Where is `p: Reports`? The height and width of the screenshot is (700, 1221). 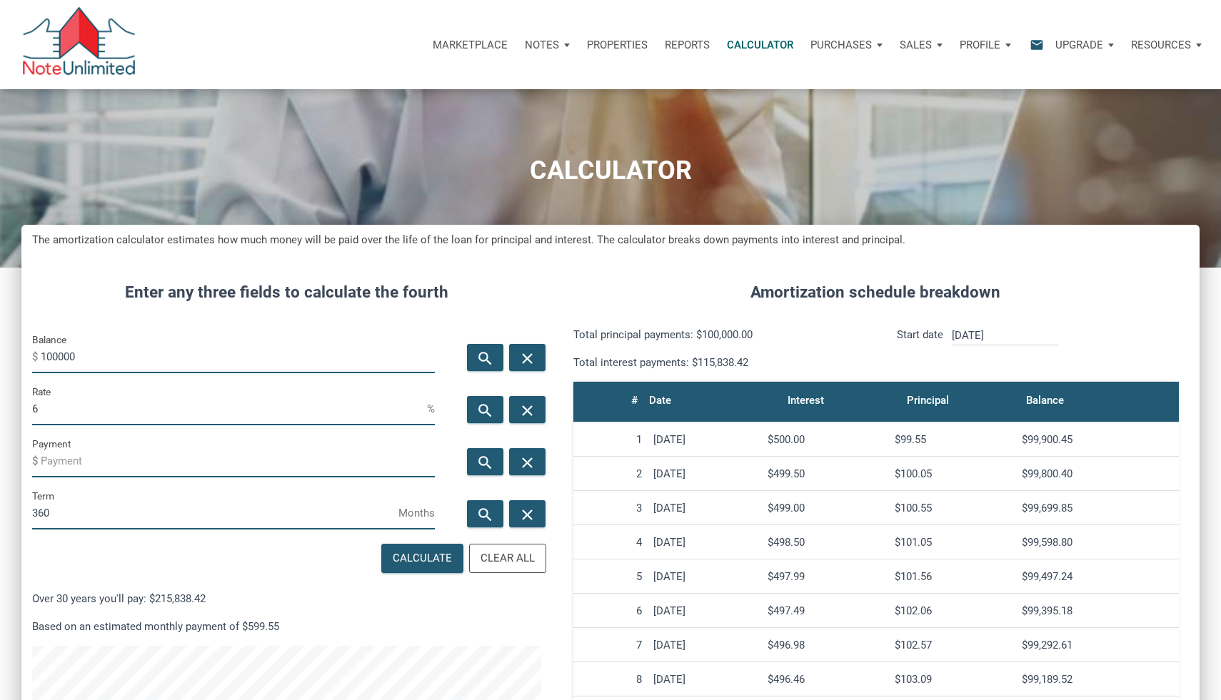 p: Reports is located at coordinates (687, 45).